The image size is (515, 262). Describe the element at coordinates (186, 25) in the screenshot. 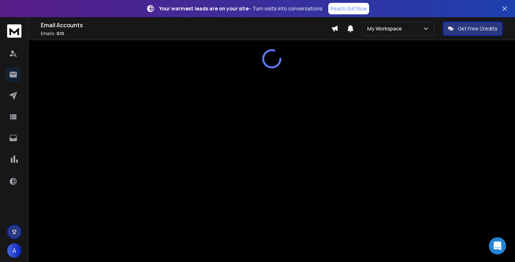

I see `h1: Email Accounts` at that location.